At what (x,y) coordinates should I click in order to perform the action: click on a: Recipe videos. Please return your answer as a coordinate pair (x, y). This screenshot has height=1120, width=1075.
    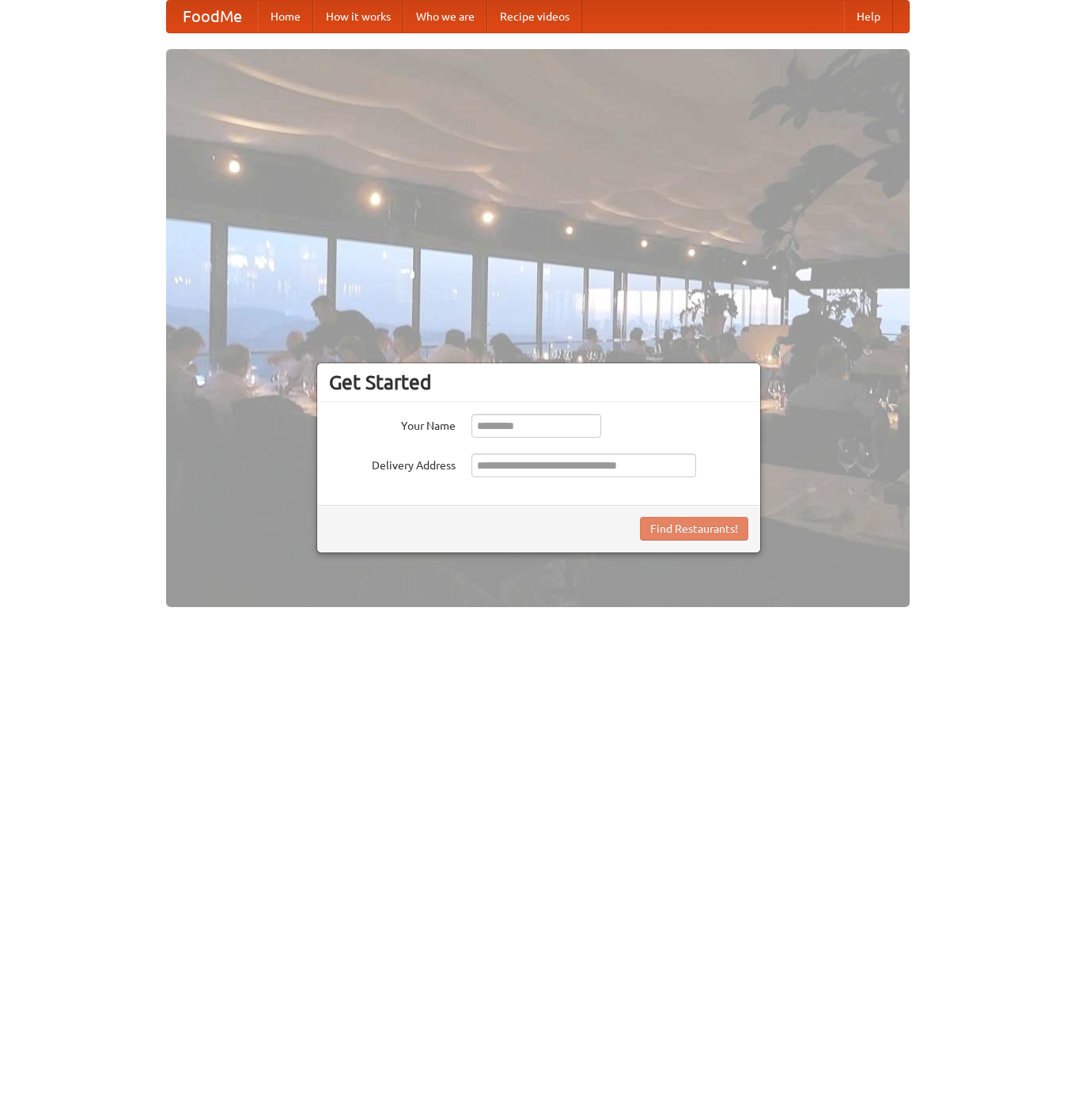
    Looking at the image, I should click on (535, 17).